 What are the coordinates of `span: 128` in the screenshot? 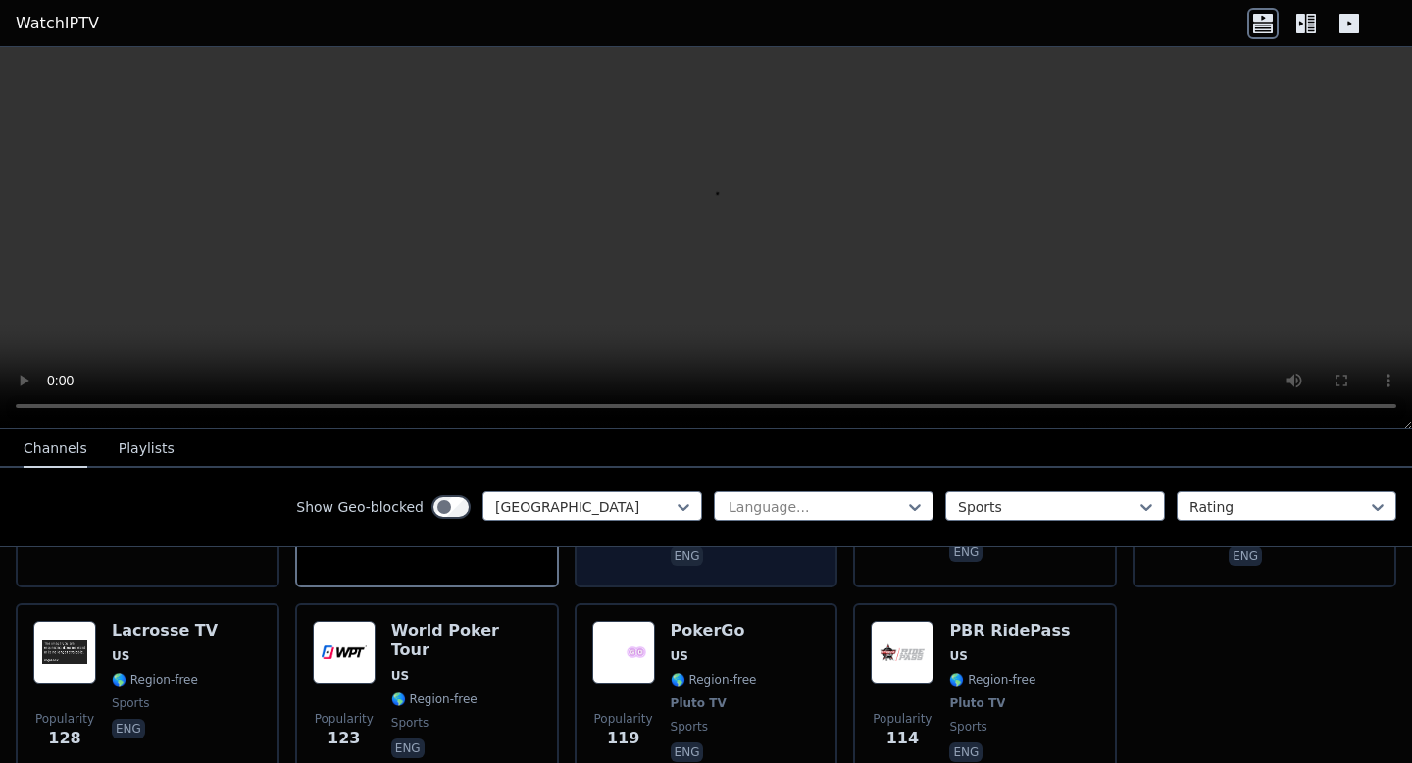 It's located at (64, 738).